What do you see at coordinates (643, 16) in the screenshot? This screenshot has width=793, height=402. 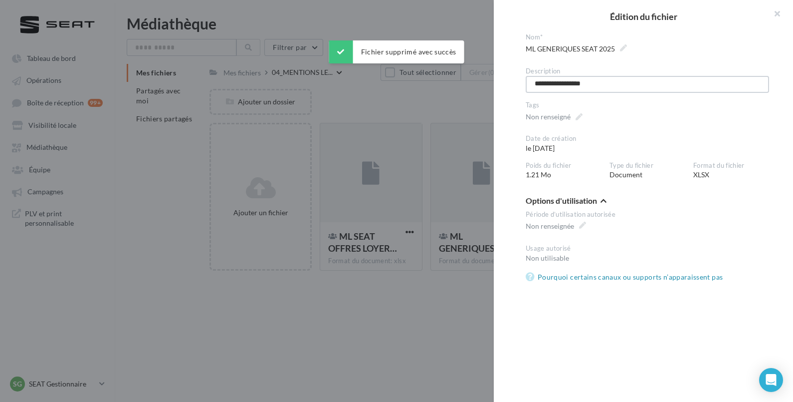 I see `h2: Édition du fichier` at bounding box center [643, 16].